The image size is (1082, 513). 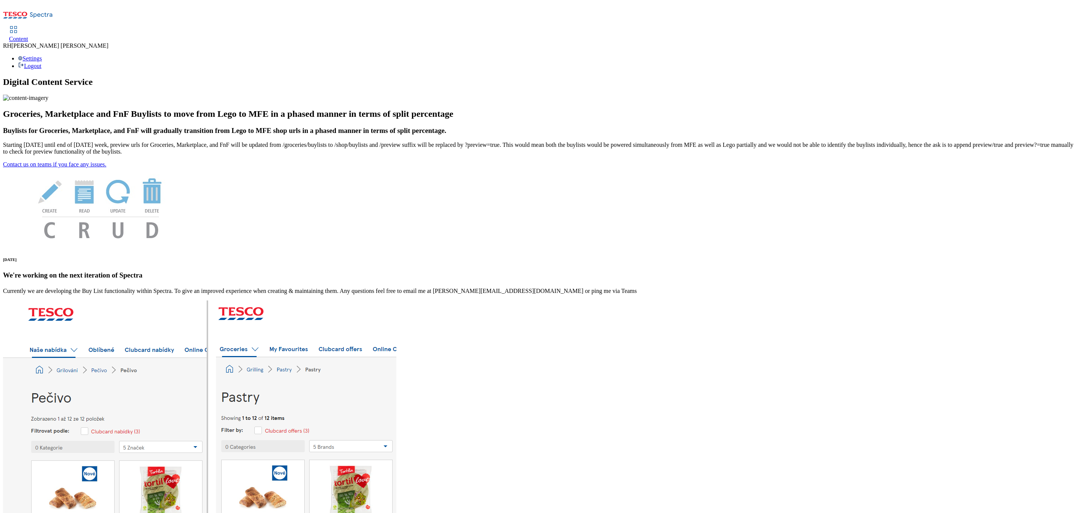 I want to click on h3: We're working on the next iteration of Spectra, so click(x=541, y=275).